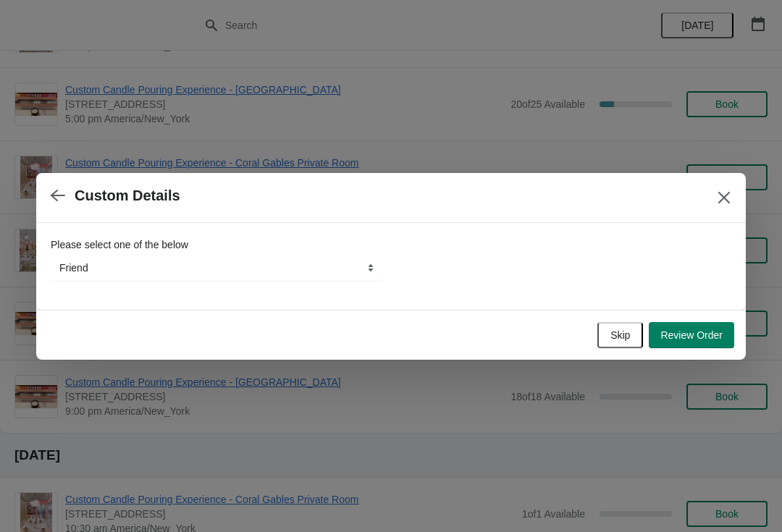 This screenshot has width=782, height=532. Describe the element at coordinates (620, 335) in the screenshot. I see `button: Skip` at that location.